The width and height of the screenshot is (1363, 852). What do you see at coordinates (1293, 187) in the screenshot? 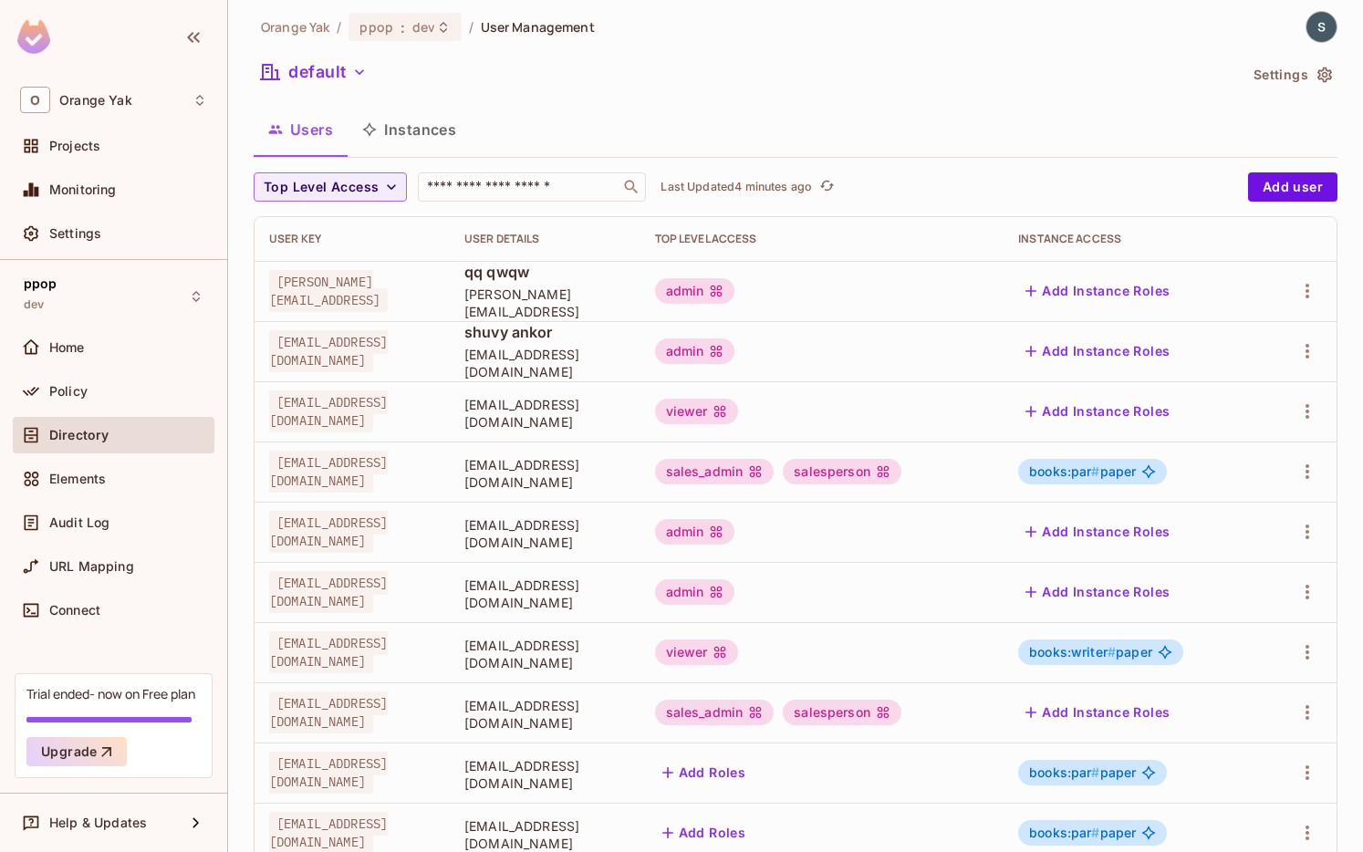
I see `button: Add user` at bounding box center [1293, 187].